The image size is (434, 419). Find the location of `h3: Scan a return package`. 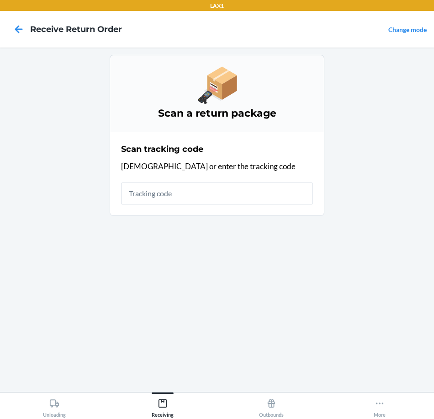

h3: Scan a return package is located at coordinates (217, 113).